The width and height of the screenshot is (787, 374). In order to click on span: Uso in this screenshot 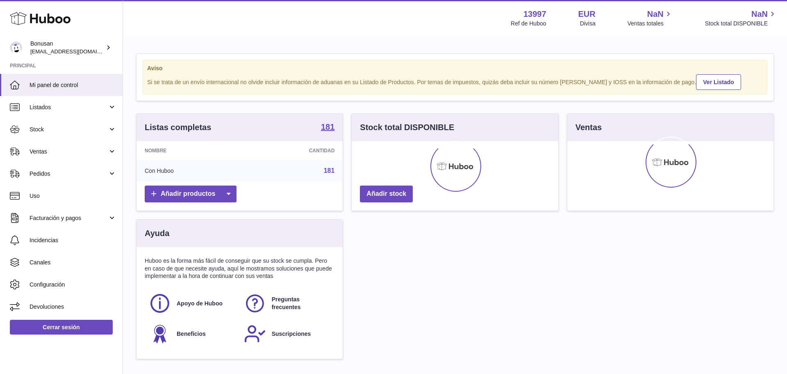, I will do `click(73, 196)`.